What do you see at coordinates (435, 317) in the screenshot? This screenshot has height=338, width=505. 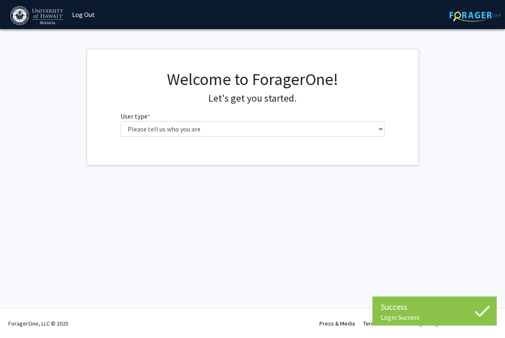 I see `div: Login Success` at bounding box center [435, 317].